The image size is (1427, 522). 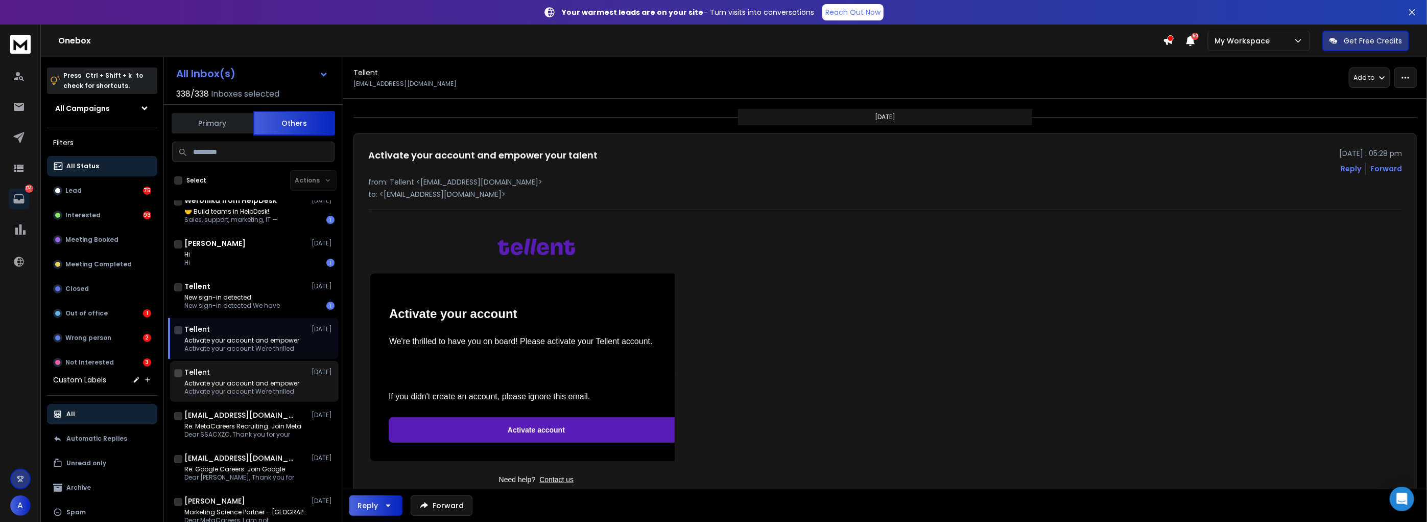 What do you see at coordinates (1366, 41) in the screenshot?
I see `button: Get Free Credits` at bounding box center [1366, 41].